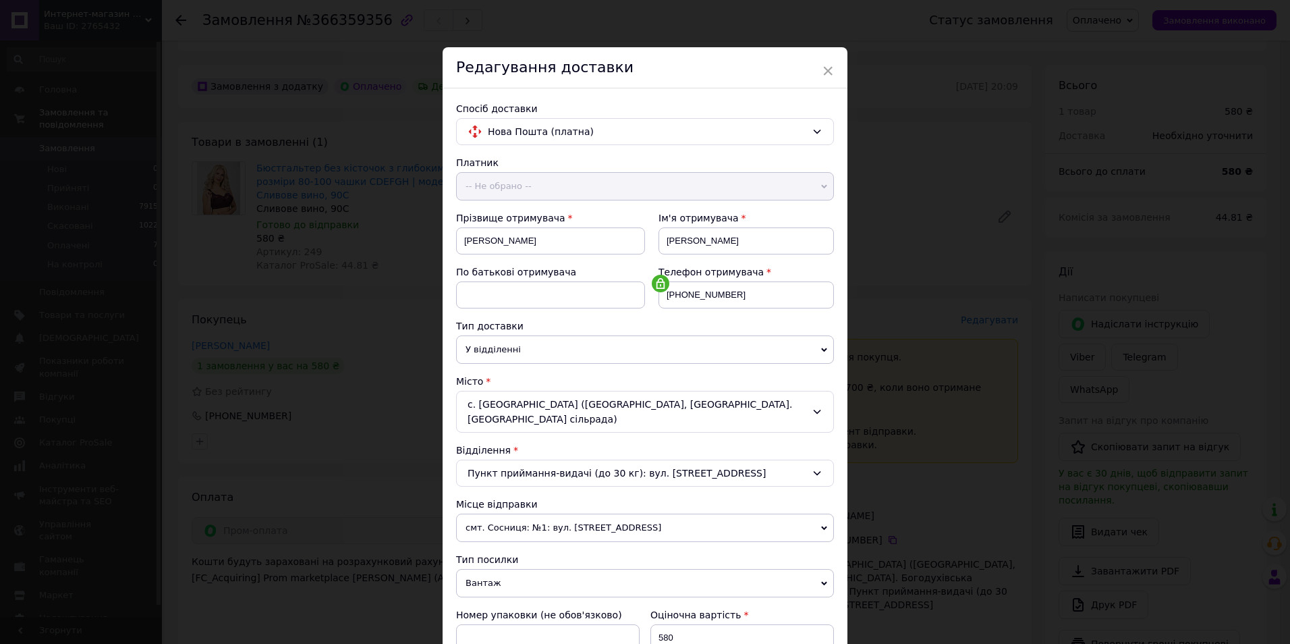 Image resolution: width=1290 pixels, height=644 pixels. I want to click on span: У відділенні, so click(645, 349).